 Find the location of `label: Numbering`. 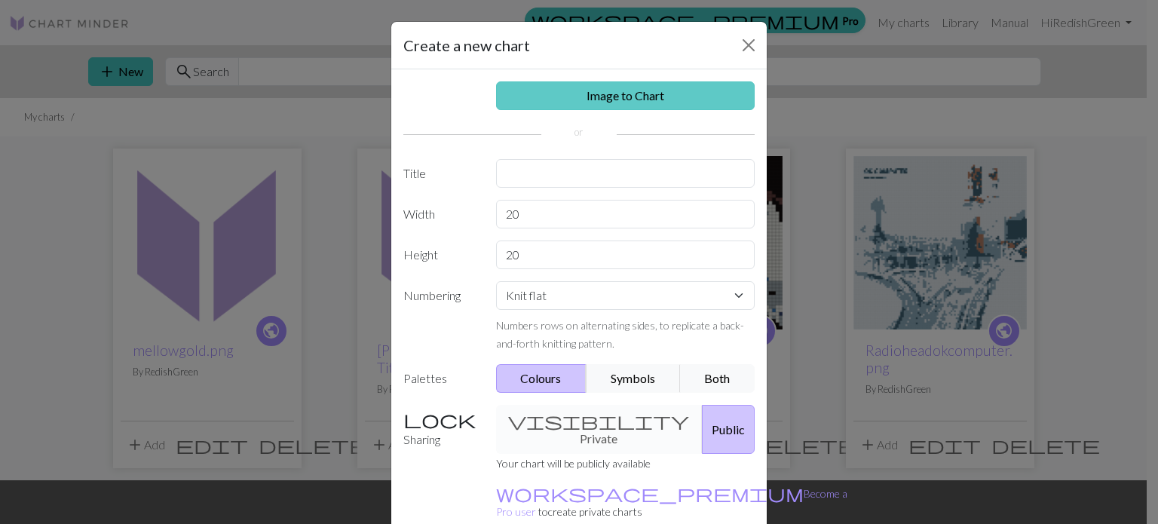

label: Numbering is located at coordinates (440, 317).